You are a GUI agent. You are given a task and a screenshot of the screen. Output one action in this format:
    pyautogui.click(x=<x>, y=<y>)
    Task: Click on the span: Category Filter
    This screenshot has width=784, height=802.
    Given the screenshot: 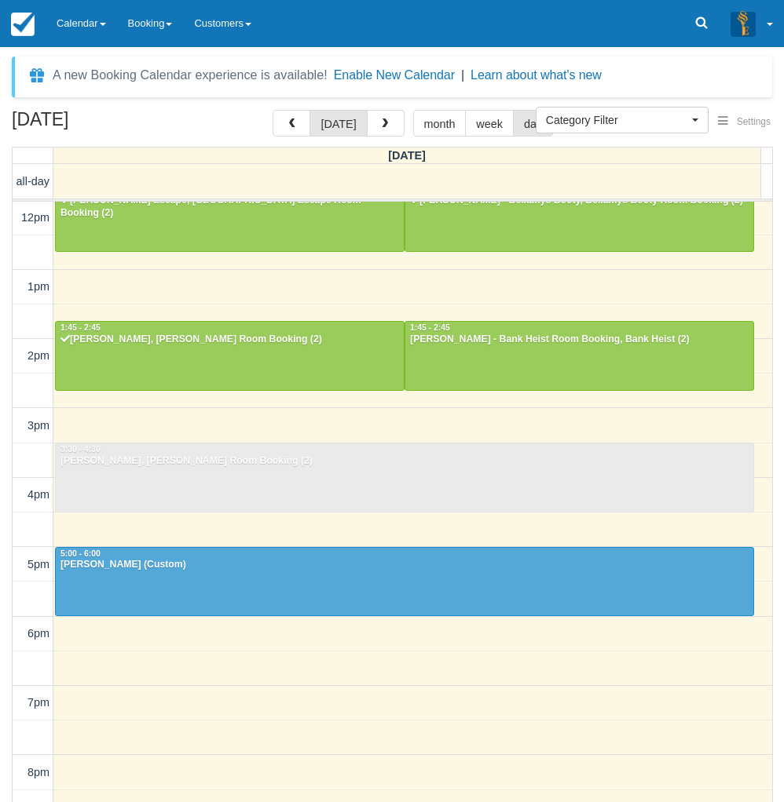 What is the action you would take?
    pyautogui.click(x=616, y=120)
    